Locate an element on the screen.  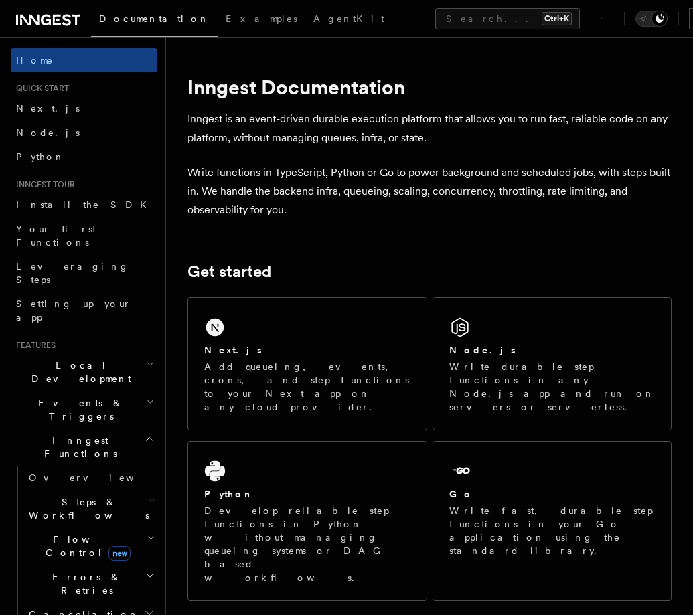
span: Next.js is located at coordinates (48, 108).